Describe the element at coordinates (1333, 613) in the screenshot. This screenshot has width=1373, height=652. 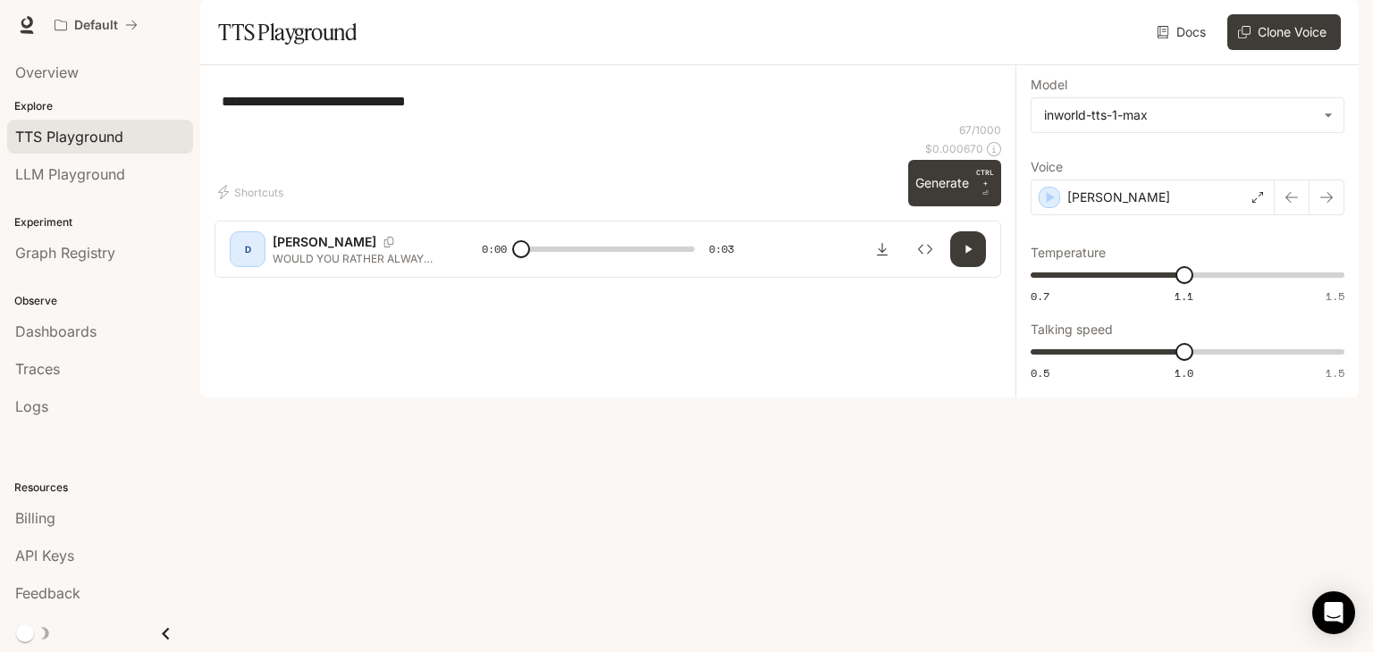
I see `div: Open Intercom Messenger` at that location.